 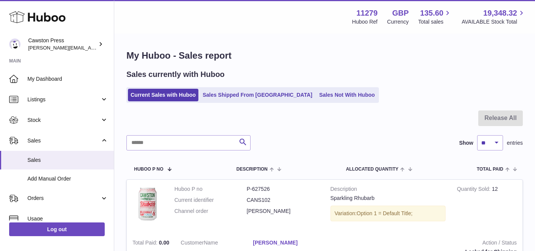 I want to click on div: Huboo Ref, so click(x=365, y=22).